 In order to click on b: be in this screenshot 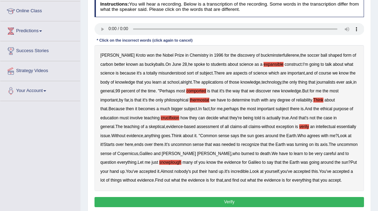, I will do `click(311, 154)`.